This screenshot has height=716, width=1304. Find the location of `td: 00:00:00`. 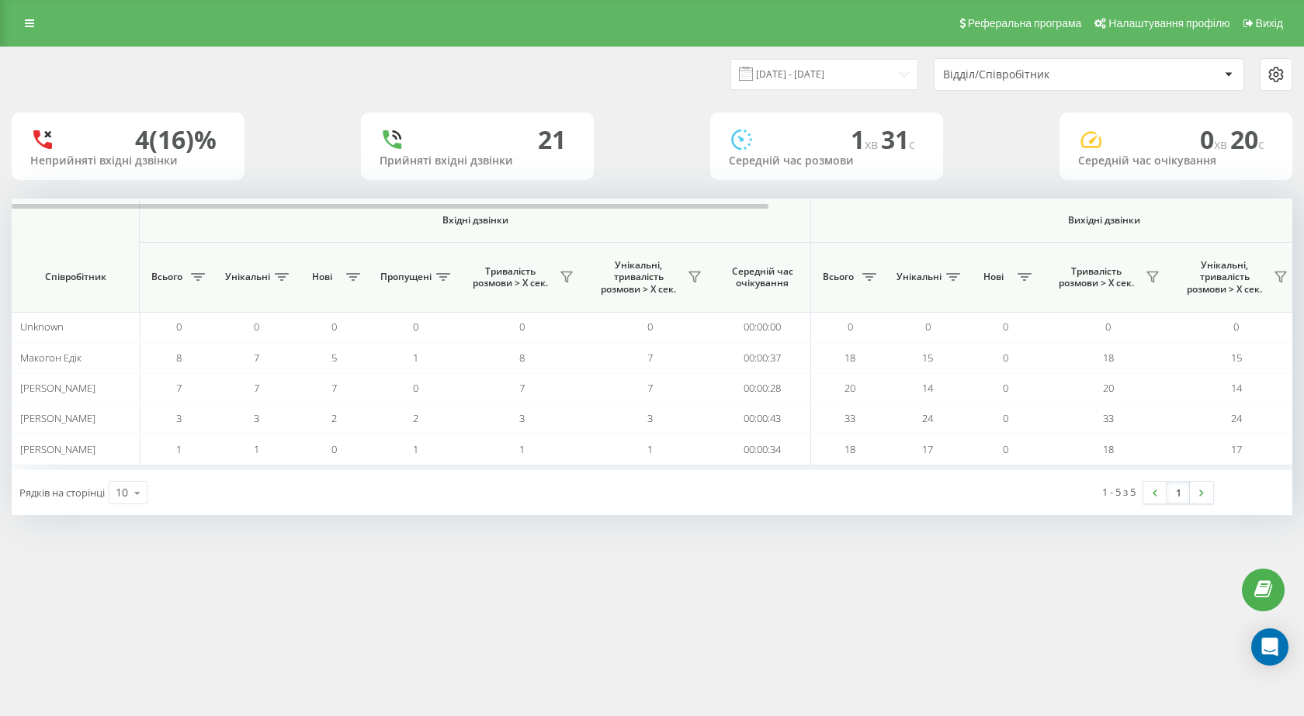

td: 00:00:00 is located at coordinates (762, 327).